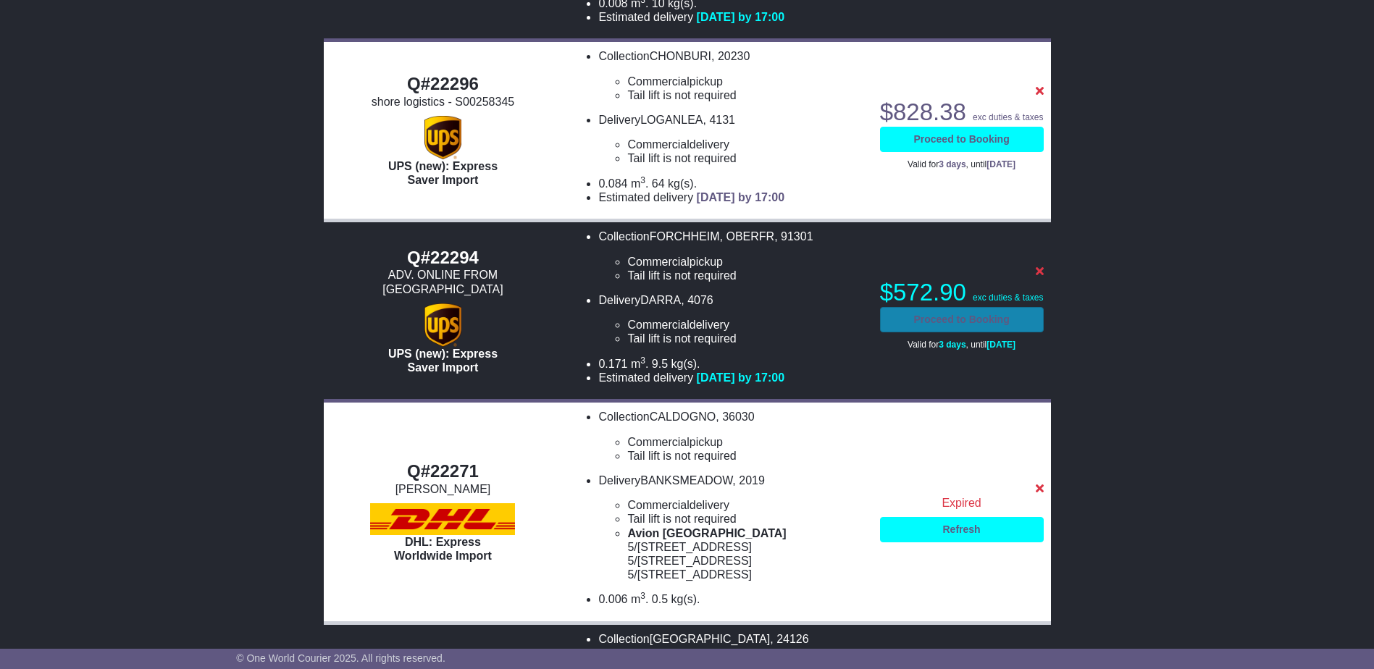  I want to click on span: 0.006, so click(613, 599).